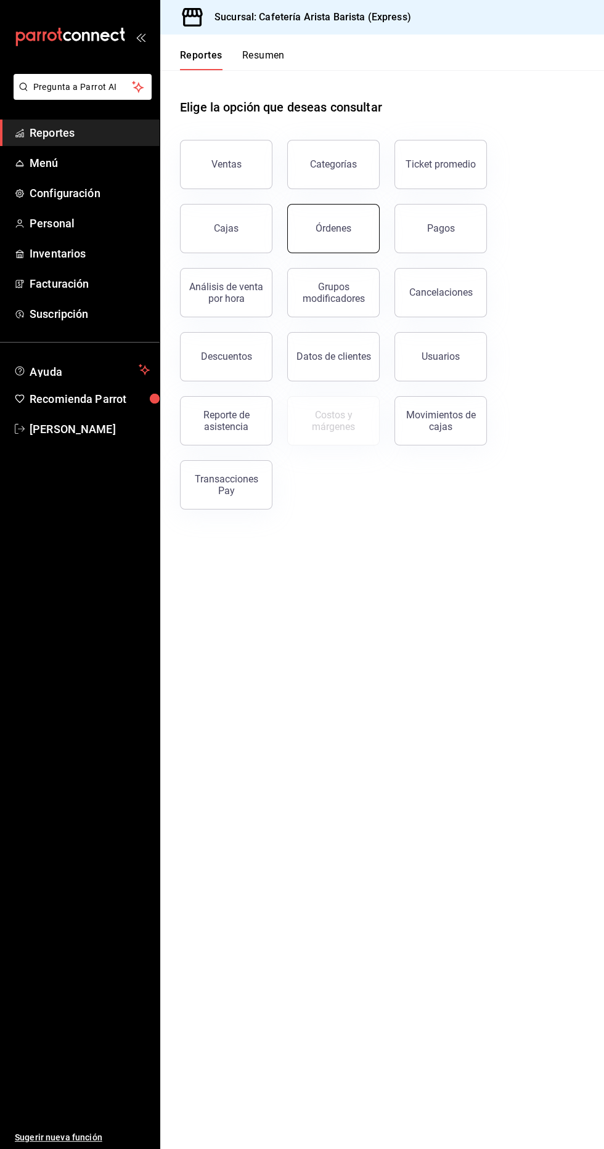  Describe the element at coordinates (226, 421) in the screenshot. I see `div: Reporte de asistencia` at that location.